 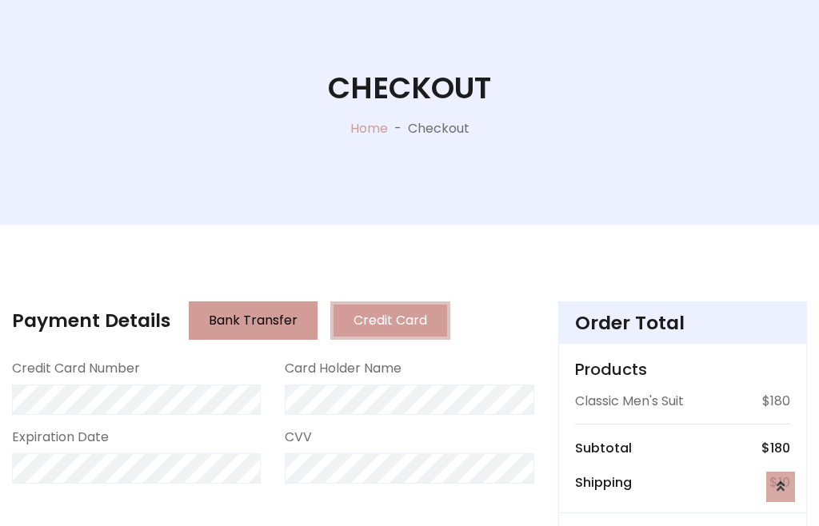 I want to click on label: Credit Card Number, so click(x=76, y=369).